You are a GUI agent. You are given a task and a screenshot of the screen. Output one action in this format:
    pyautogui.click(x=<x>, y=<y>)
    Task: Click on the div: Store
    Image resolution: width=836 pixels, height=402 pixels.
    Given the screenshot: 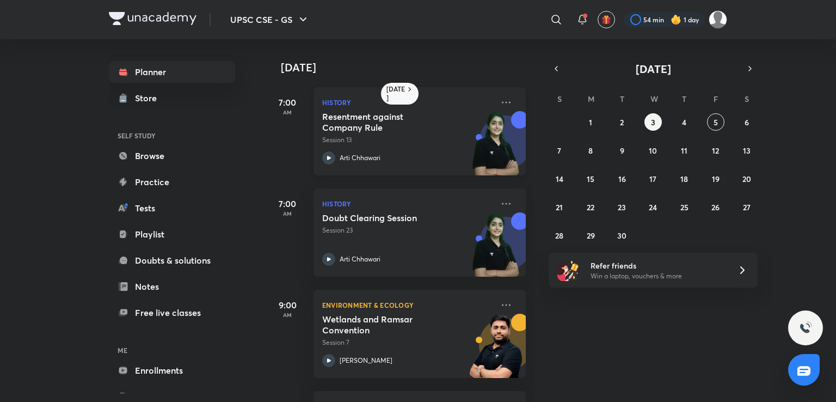 What is the action you would take?
    pyautogui.click(x=149, y=98)
    